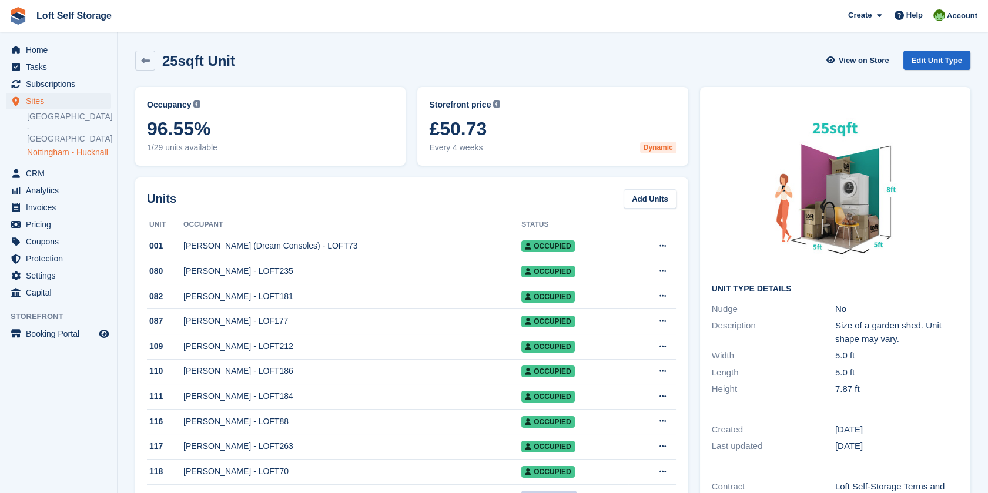 This screenshot has width=988, height=493. What do you see at coordinates (835, 289) in the screenshot?
I see `h2: Unit Type details` at bounding box center [835, 289].